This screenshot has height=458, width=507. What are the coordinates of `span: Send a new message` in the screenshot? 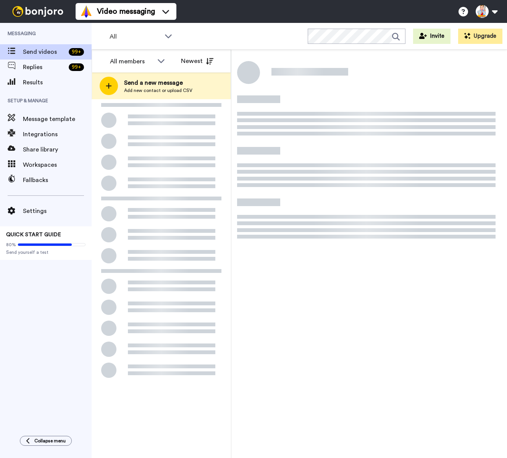 It's located at (158, 83).